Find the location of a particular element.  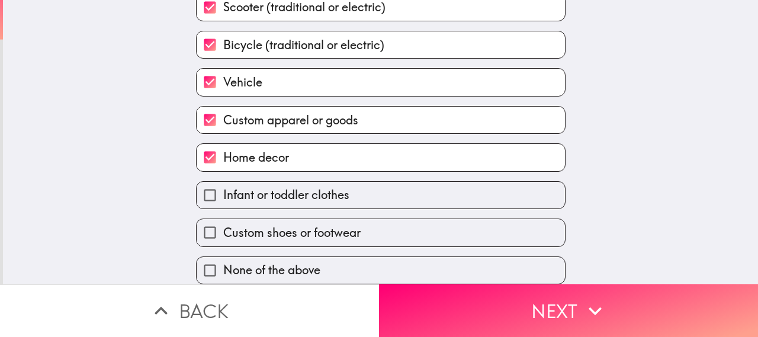

span: Infant or toddler clothes is located at coordinates (286, 195).